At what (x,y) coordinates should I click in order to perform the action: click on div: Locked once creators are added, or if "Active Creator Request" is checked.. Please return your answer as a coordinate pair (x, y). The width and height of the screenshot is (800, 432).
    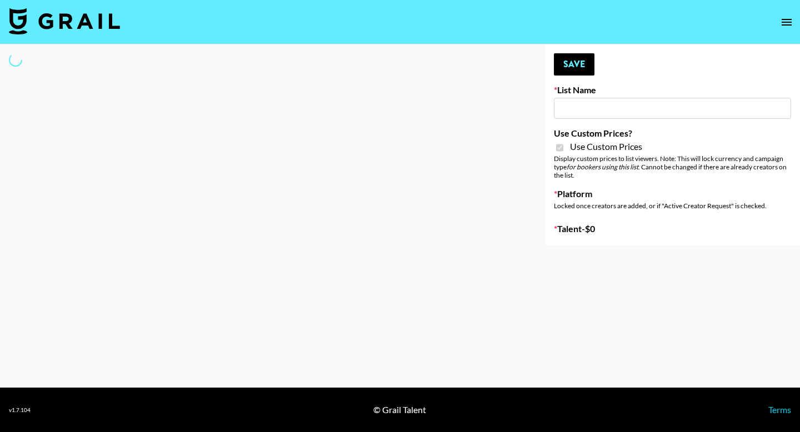
    Looking at the image, I should click on (672, 206).